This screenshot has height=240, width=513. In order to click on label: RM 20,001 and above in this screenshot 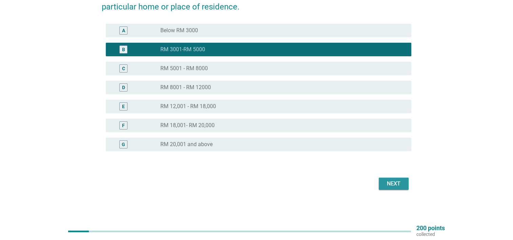, I will do `click(186, 144)`.